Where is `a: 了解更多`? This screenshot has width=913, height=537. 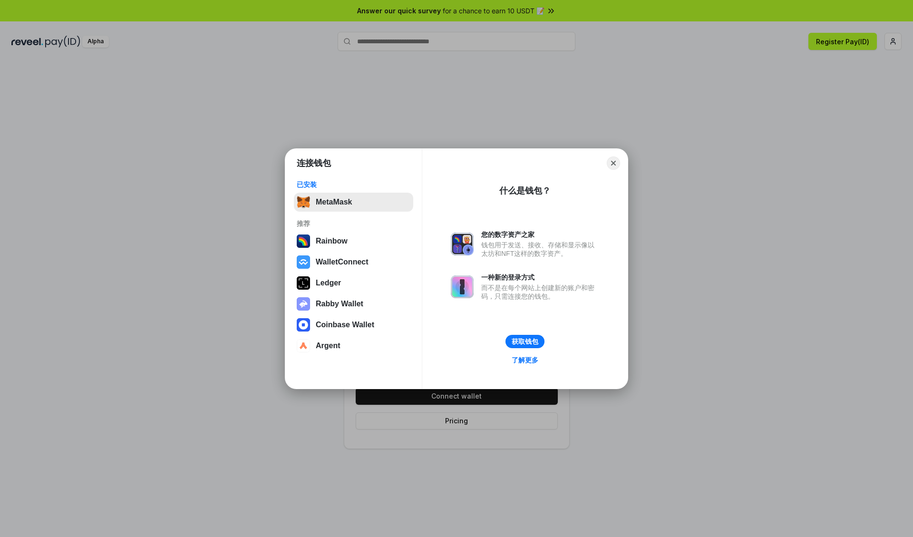 a: 了解更多 is located at coordinates (525, 360).